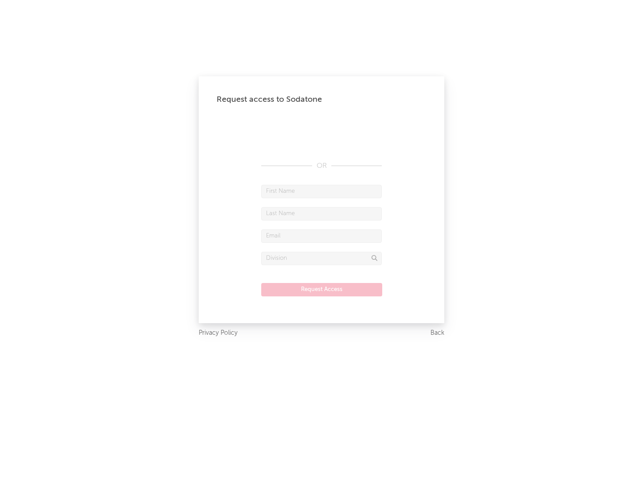  Describe the element at coordinates (218, 333) in the screenshot. I see `a: Privacy Policy` at that location.